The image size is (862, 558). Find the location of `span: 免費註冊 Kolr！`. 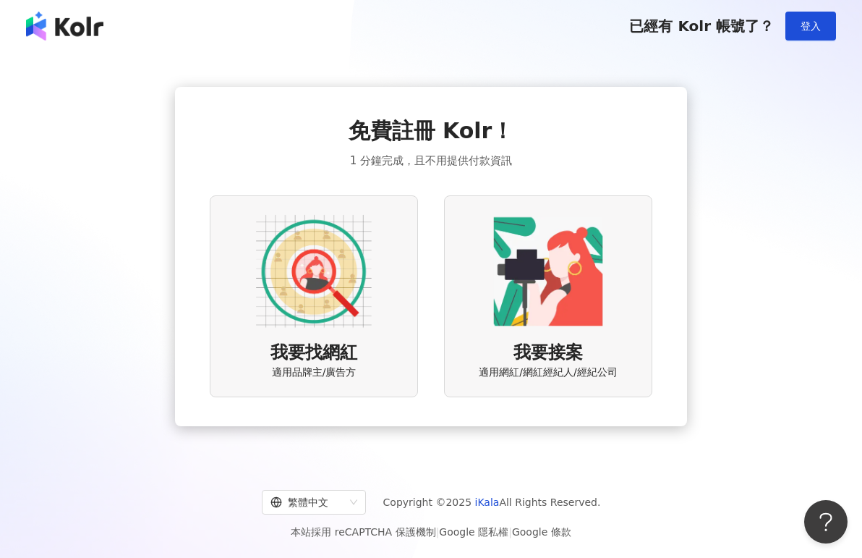

span: 免費註冊 Kolr！ is located at coordinates (431, 131).